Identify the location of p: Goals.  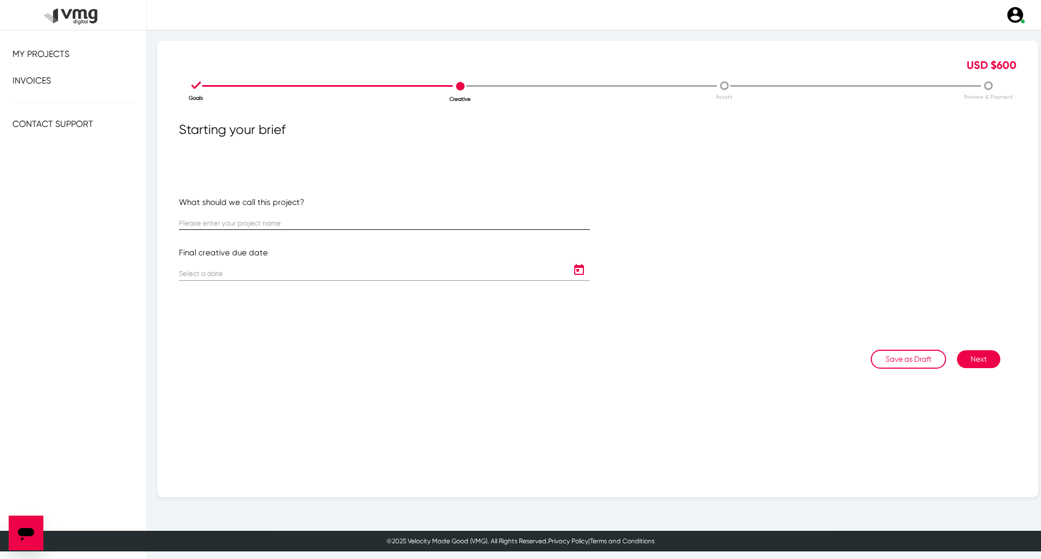
(196, 98).